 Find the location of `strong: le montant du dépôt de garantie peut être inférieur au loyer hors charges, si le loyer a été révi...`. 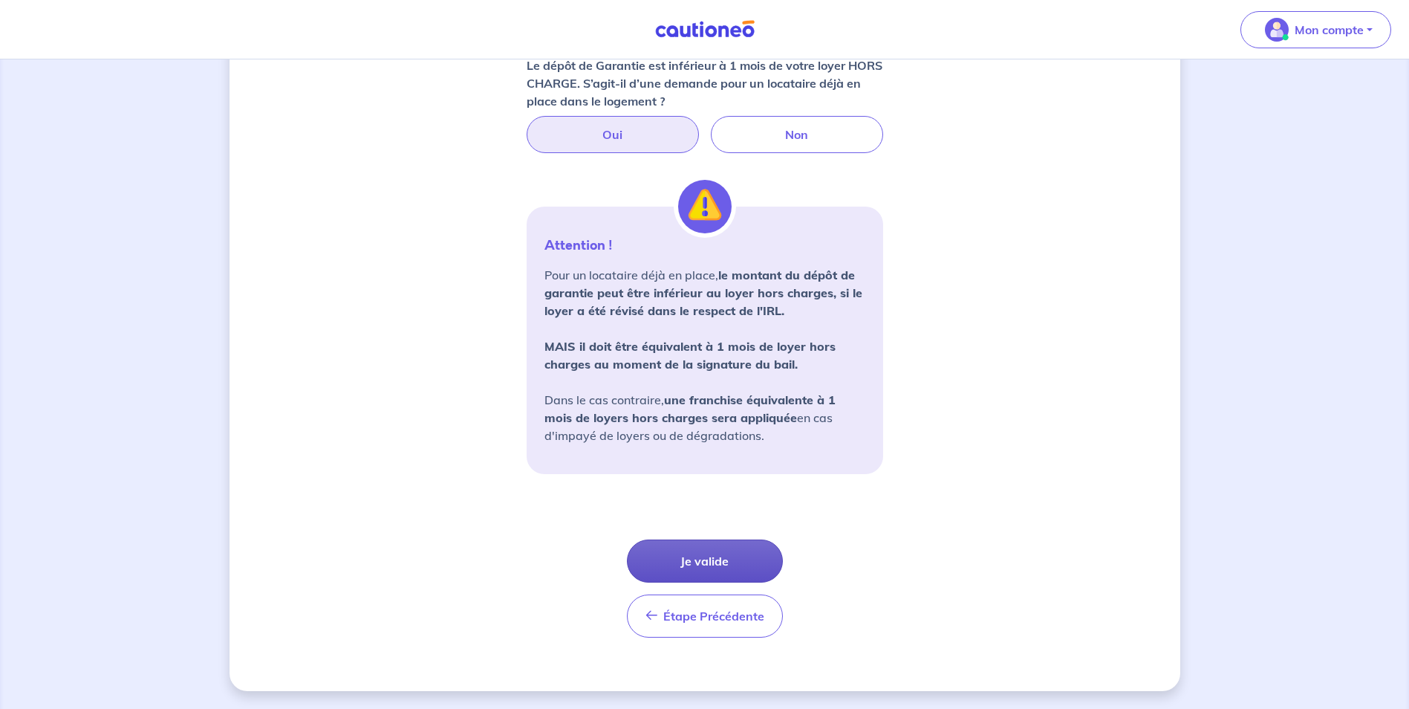

strong: le montant du dépôt de garantie peut être inférieur au loyer hors charges, si le loyer a été révi... is located at coordinates (704, 293).